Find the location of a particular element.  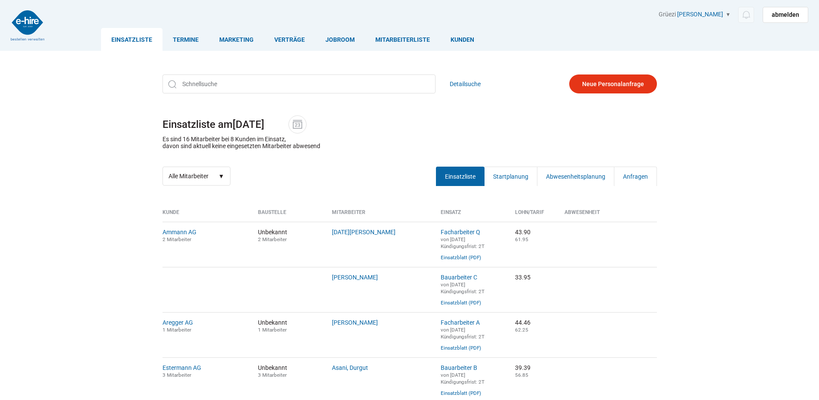

a: Aregger AG is located at coordinates (178, 322).